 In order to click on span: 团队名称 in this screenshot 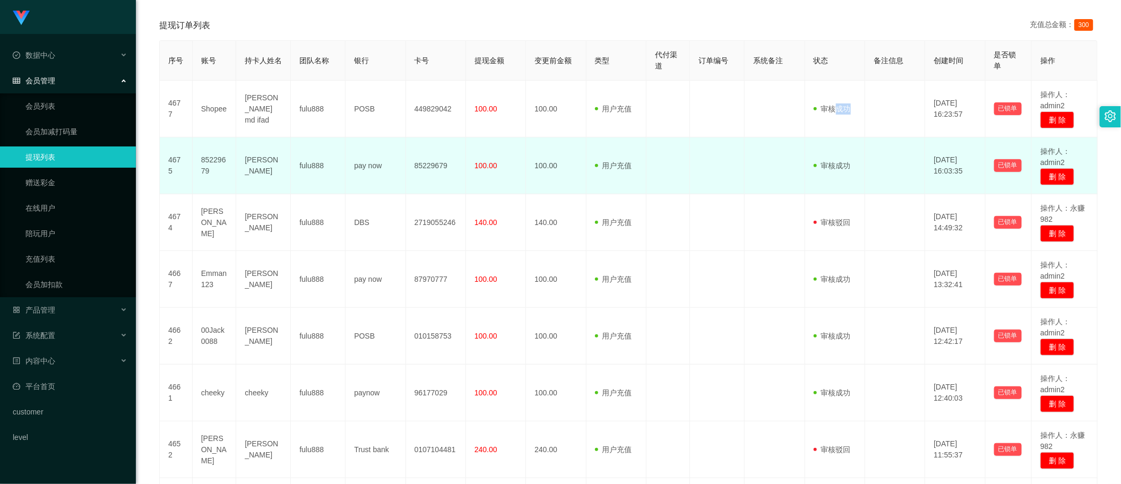, I will do `click(314, 61)`.